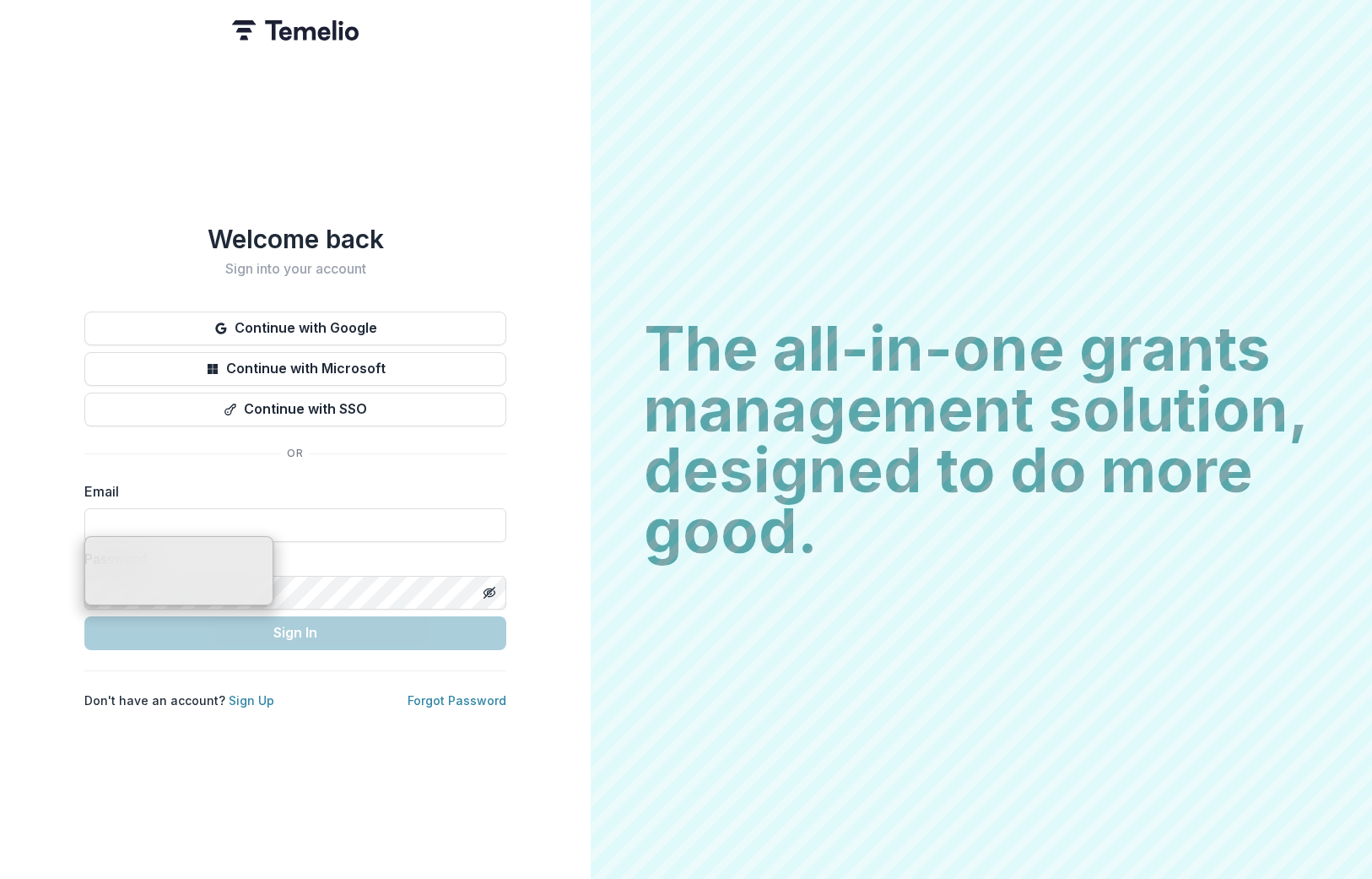  Describe the element at coordinates (252, 699) in the screenshot. I see `a: Sign Up` at that location.